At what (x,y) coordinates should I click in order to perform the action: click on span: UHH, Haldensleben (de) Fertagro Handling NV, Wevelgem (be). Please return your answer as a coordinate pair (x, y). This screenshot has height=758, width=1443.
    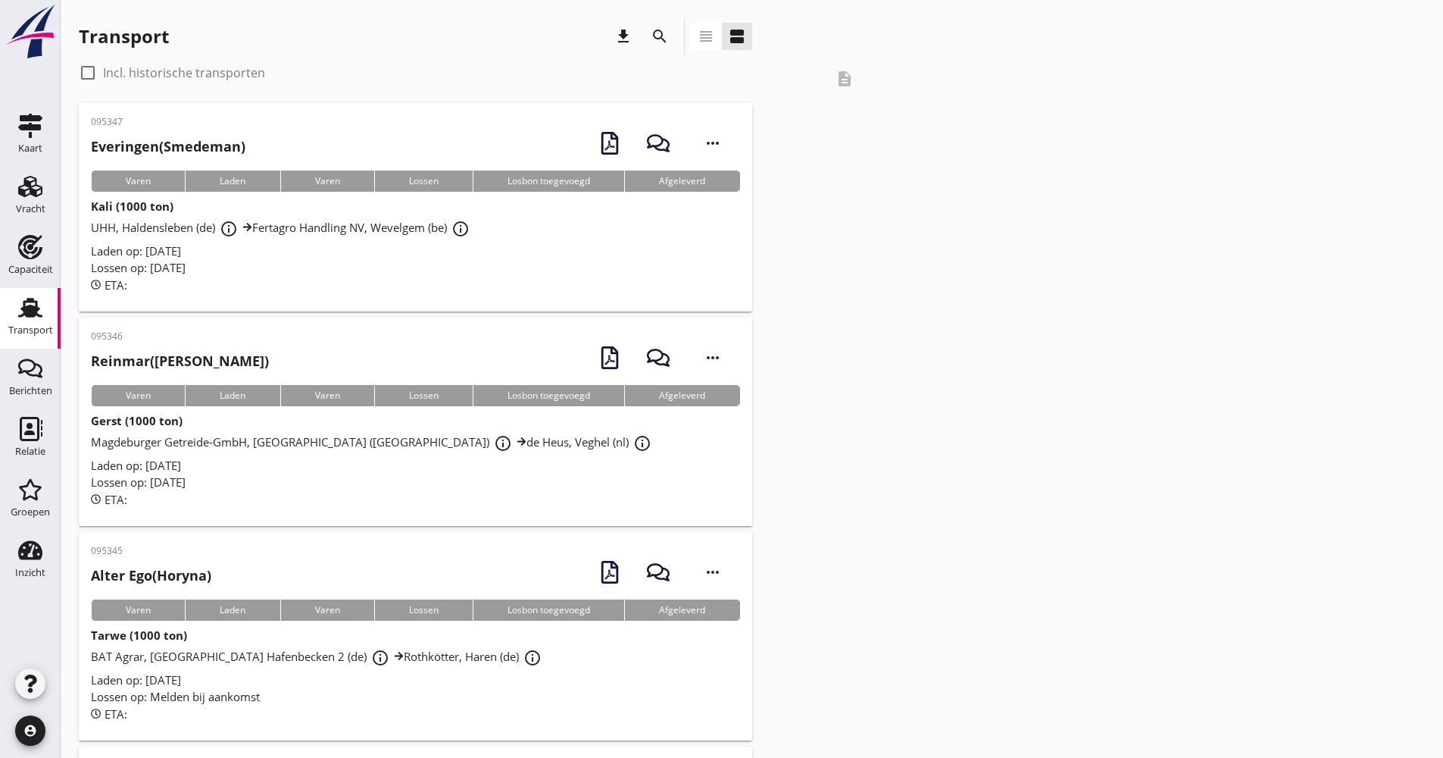
    Looking at the image, I should click on (283, 227).